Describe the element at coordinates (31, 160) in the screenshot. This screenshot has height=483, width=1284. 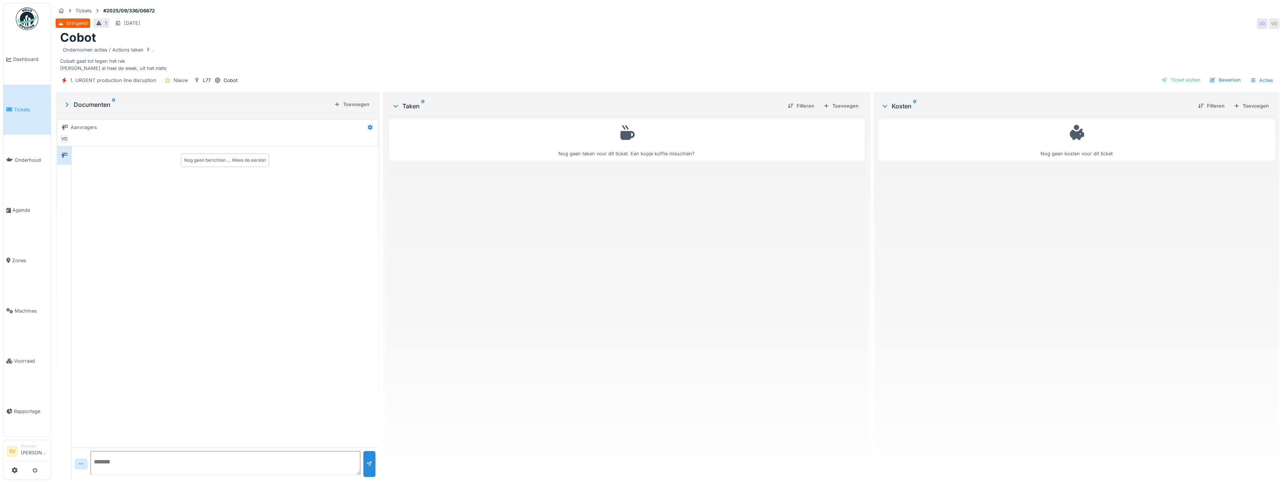
I see `span: Onderhoud` at that location.